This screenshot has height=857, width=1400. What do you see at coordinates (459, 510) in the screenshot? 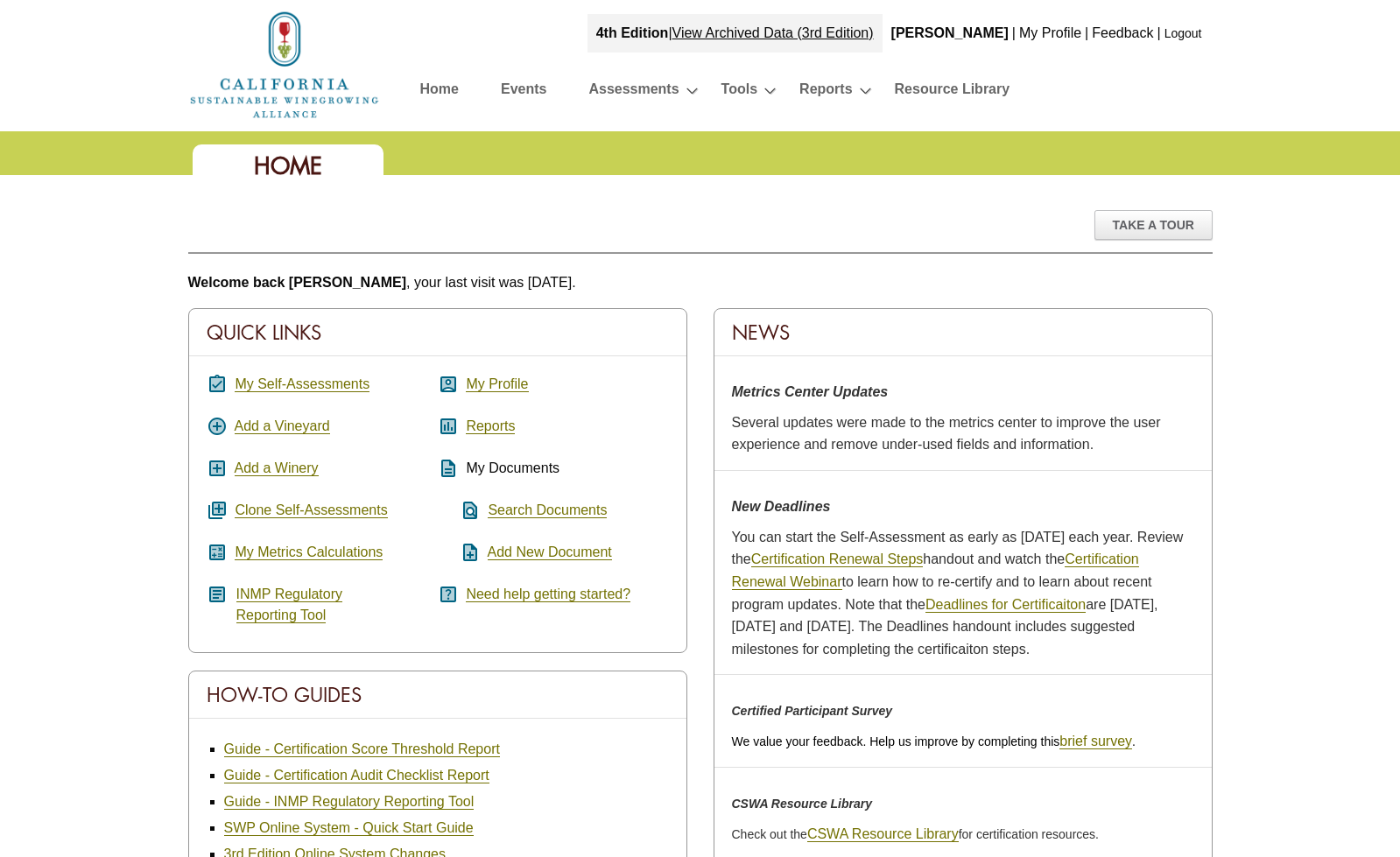
I see `i: find_in_page` at bounding box center [459, 510].